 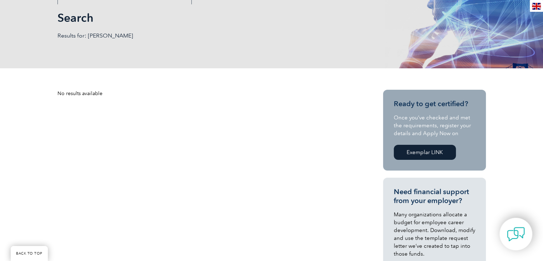 I want to click on a: BACK TO TOP, so click(x=29, y=253).